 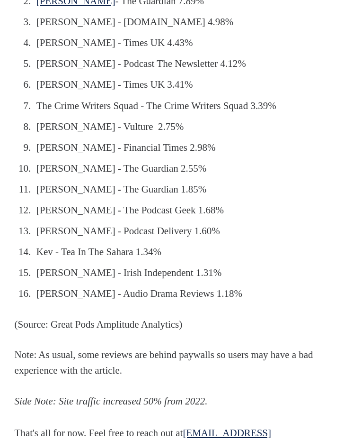 I want to click on li: Kev - Tea In The Sahara 1.34%, so click(x=183, y=252).